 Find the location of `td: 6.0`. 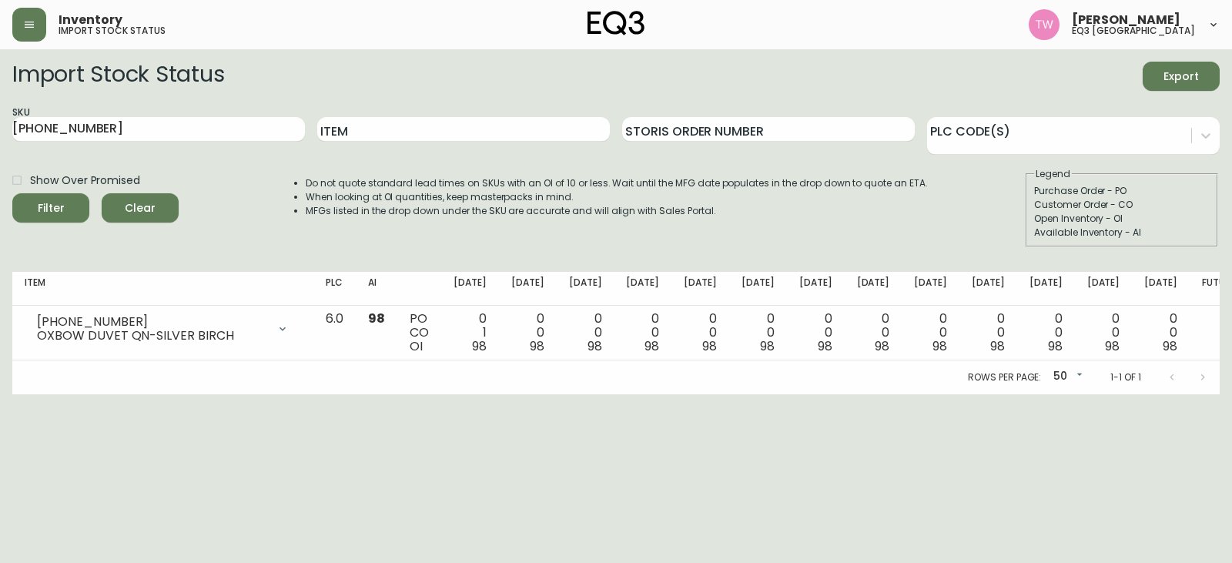

td: 6.0 is located at coordinates (334, 333).